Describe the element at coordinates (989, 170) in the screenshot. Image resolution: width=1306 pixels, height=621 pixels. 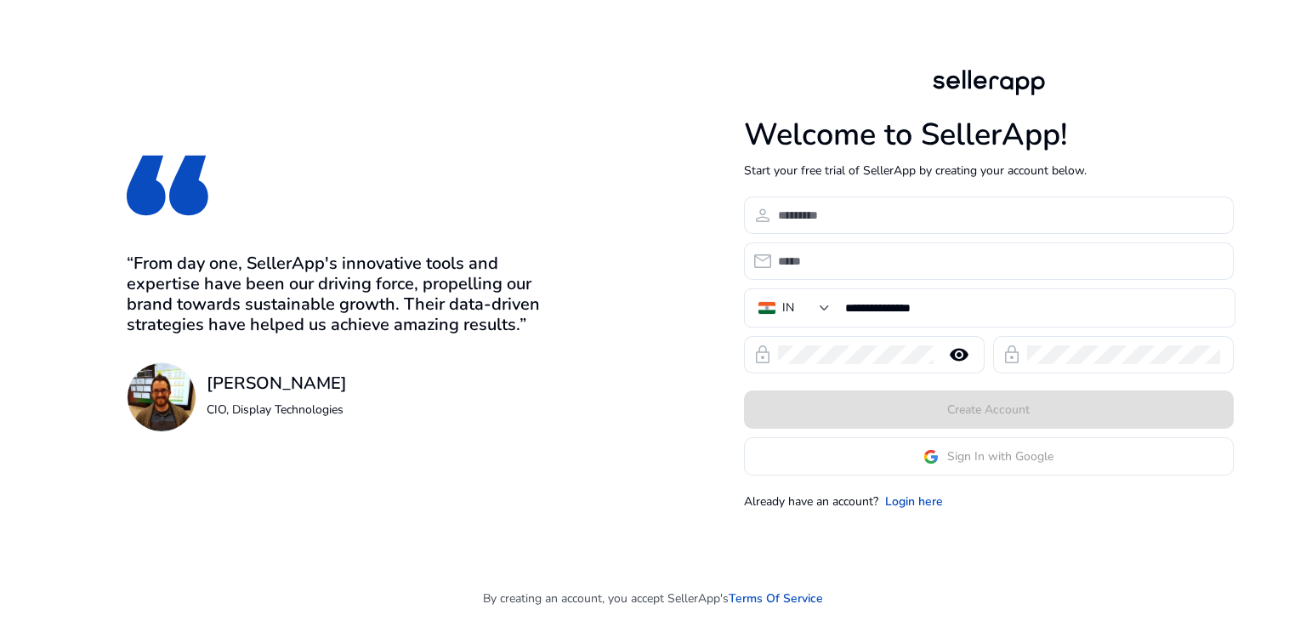
I see `p: Start your free trial of SellerApp by creating your account below.` at that location.